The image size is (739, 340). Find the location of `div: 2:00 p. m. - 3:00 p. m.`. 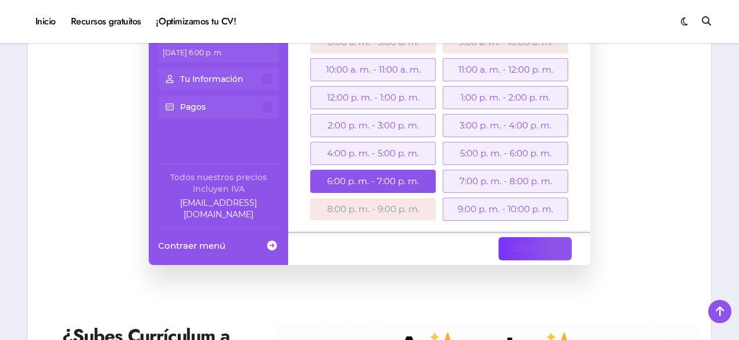

div: 2:00 p. m. - 3:00 p. m. is located at coordinates (373, 126).